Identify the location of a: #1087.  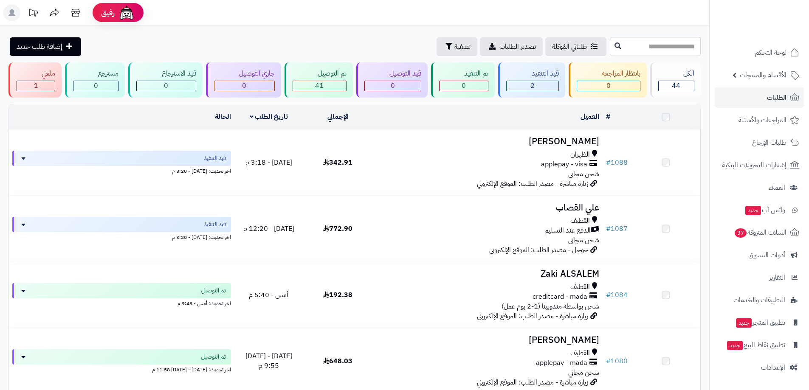
(617, 229).